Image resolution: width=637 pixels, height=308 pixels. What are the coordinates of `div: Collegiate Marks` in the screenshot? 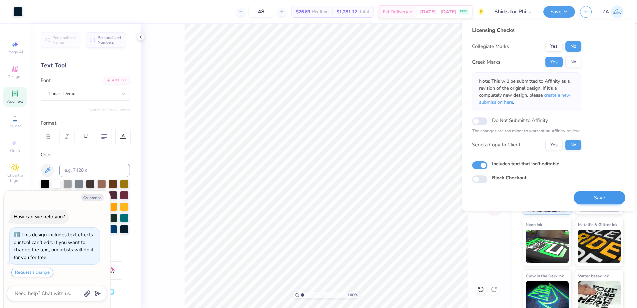 It's located at (490, 46).